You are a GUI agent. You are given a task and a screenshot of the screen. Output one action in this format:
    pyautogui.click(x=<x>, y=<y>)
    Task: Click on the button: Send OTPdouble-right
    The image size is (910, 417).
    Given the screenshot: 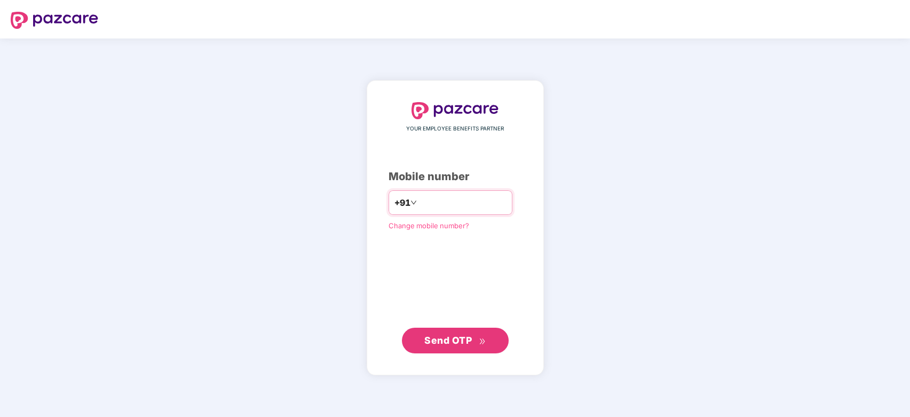 What is the action you would take?
    pyautogui.click(x=455, y=340)
    